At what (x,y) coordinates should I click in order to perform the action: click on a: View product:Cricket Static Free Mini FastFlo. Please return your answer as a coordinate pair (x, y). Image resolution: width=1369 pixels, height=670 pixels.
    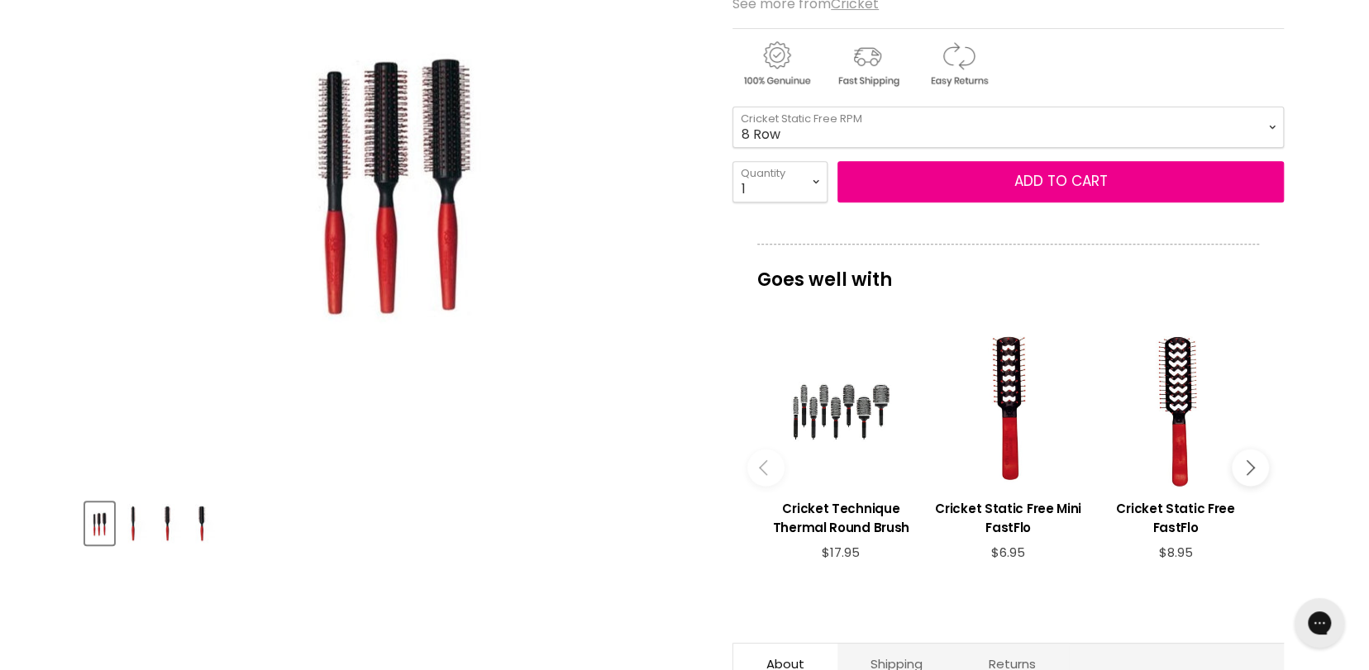
    Looking at the image, I should click on (1007, 516).